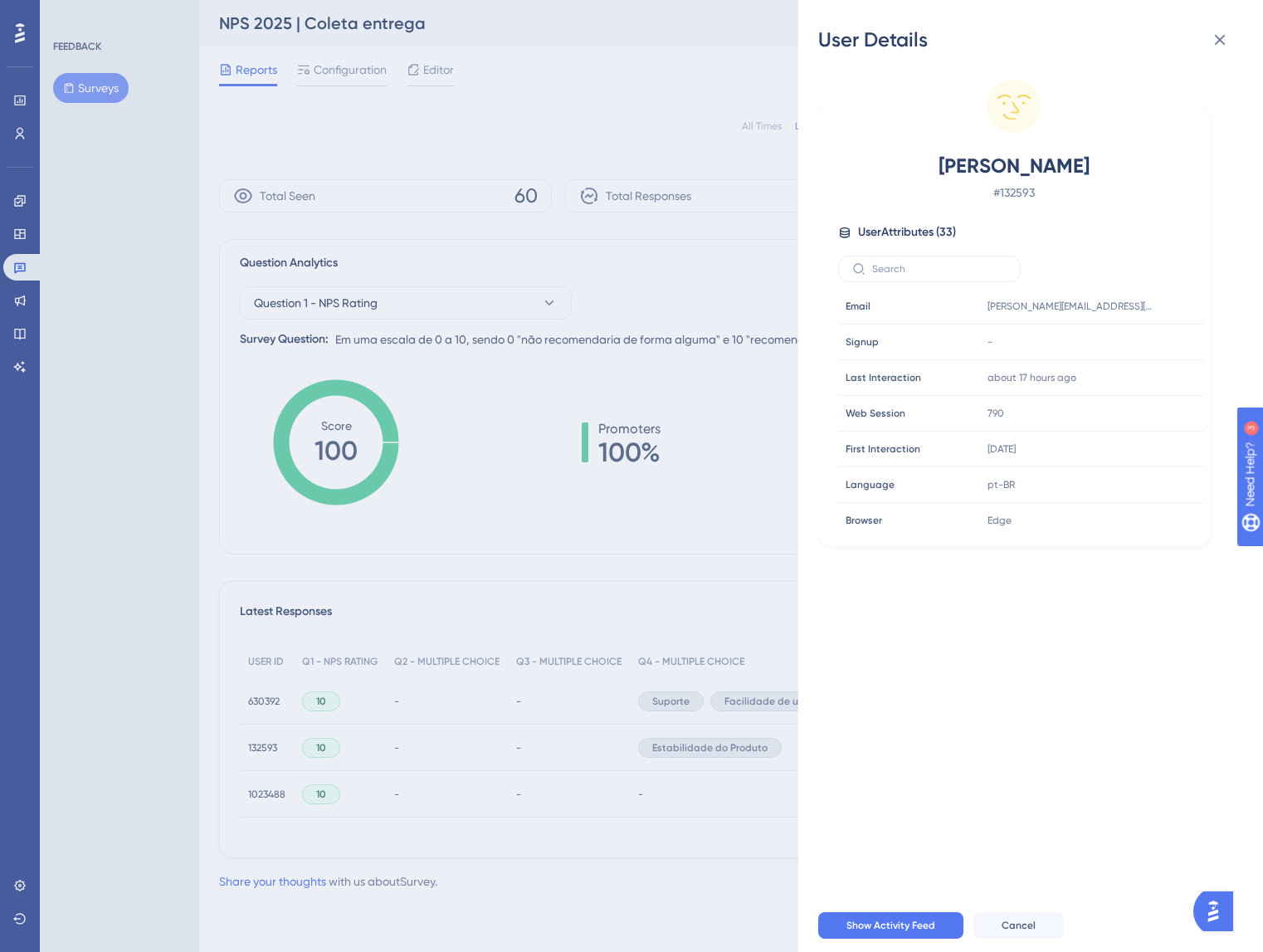 The width and height of the screenshot is (1263, 952). What do you see at coordinates (876, 413) in the screenshot?
I see `span: Web Session` at bounding box center [876, 413].